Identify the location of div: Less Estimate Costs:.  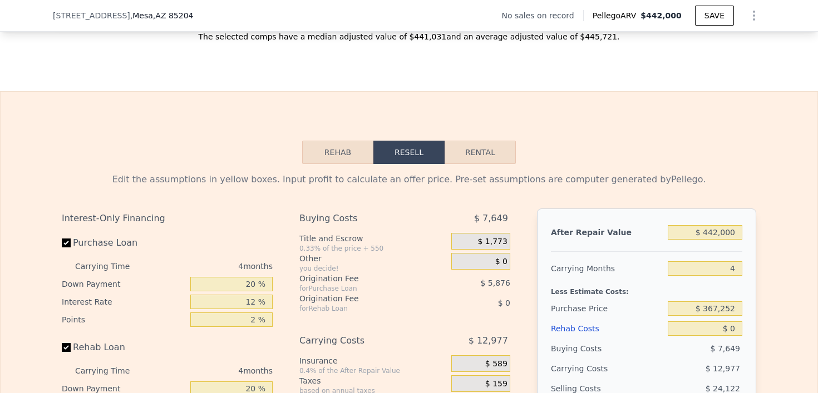
(647, 289).